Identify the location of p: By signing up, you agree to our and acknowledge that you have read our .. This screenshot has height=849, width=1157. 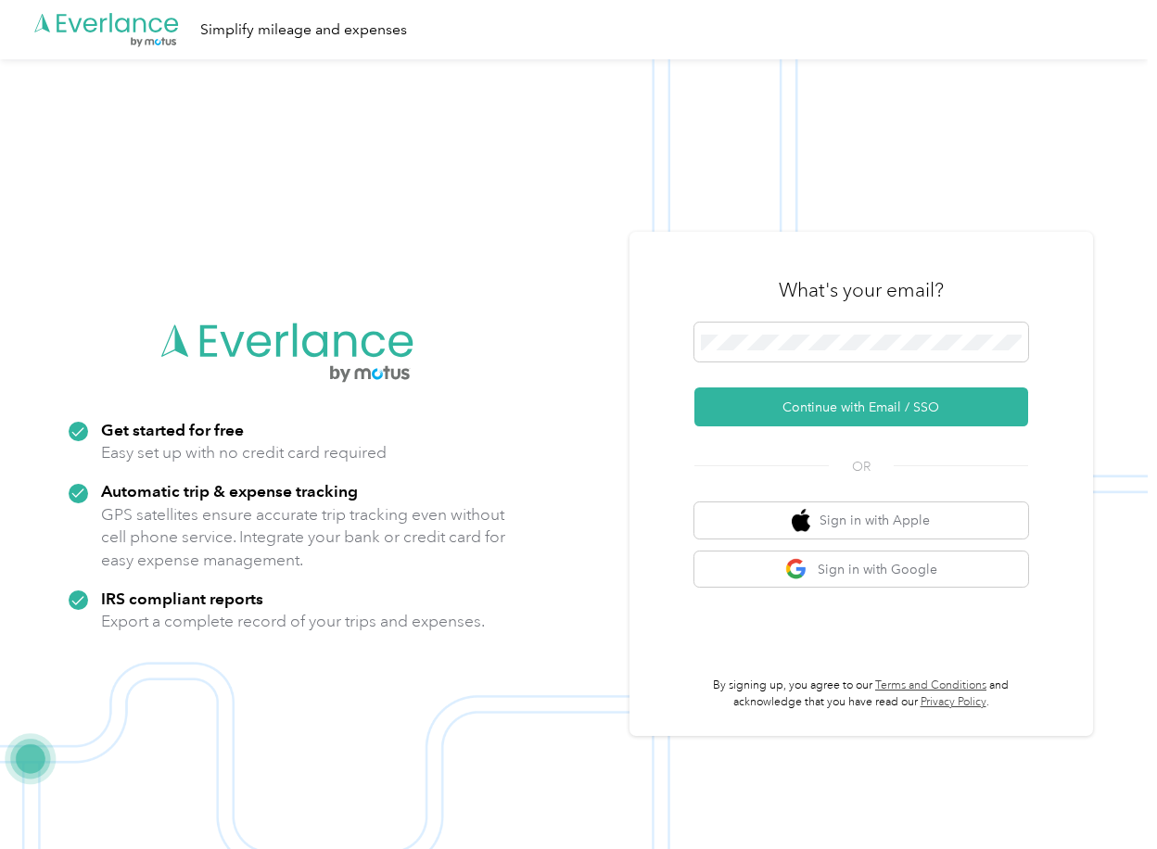
(861, 693).